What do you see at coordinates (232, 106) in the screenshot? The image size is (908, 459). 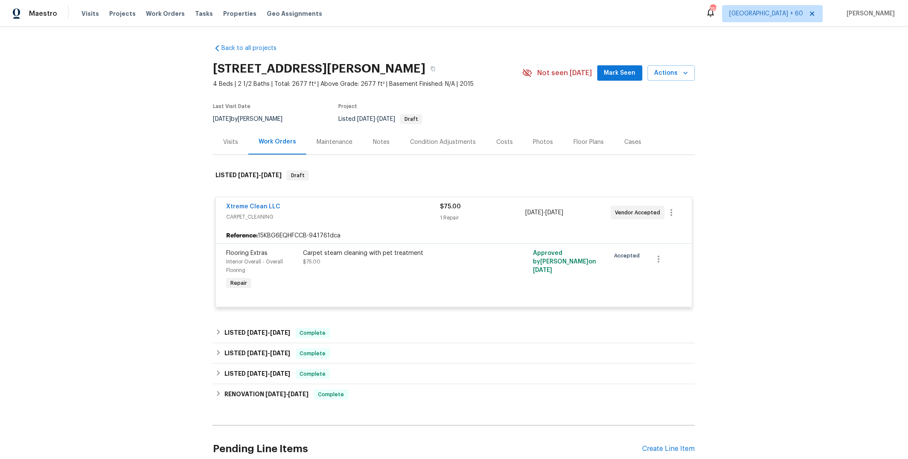 I see `span: Last Visit Date` at bounding box center [232, 106].